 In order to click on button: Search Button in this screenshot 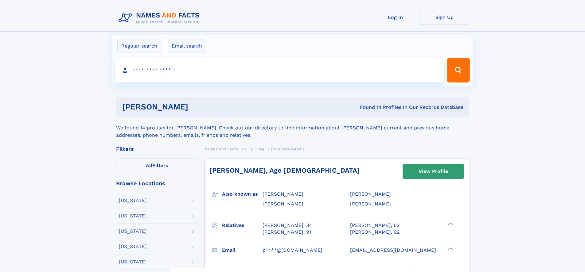, I will do `click(458, 70)`.